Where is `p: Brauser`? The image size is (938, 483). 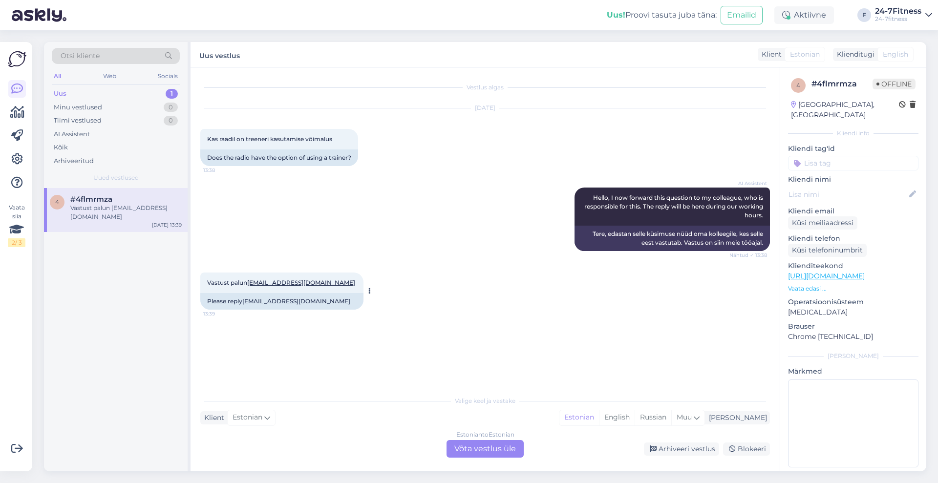 p: Brauser is located at coordinates (853, 326).